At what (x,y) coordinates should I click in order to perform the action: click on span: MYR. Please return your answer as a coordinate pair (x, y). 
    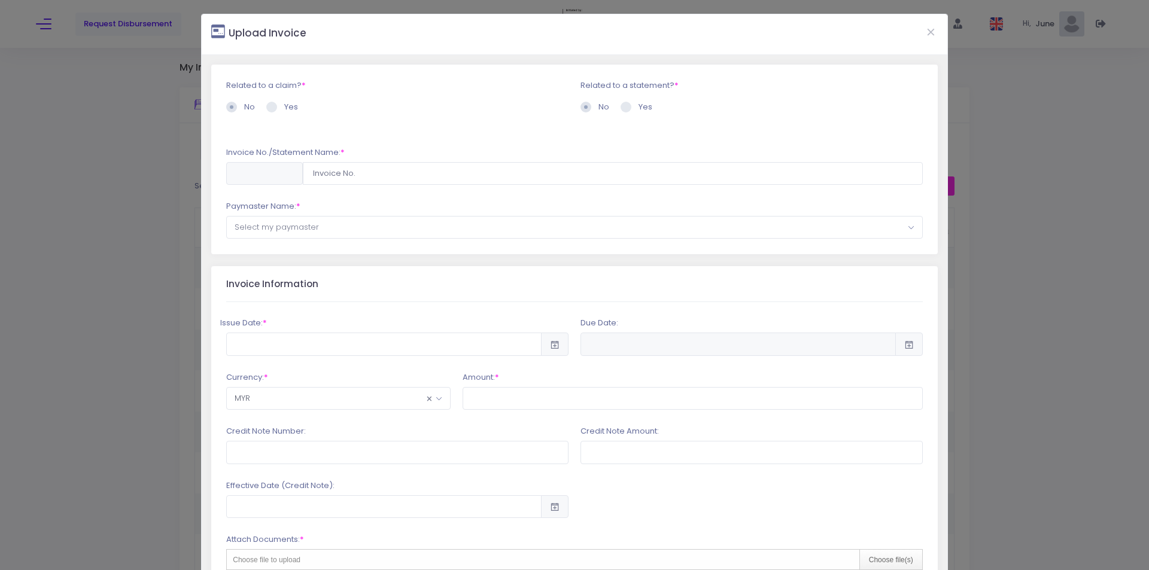
    Looking at the image, I should click on (338, 399).